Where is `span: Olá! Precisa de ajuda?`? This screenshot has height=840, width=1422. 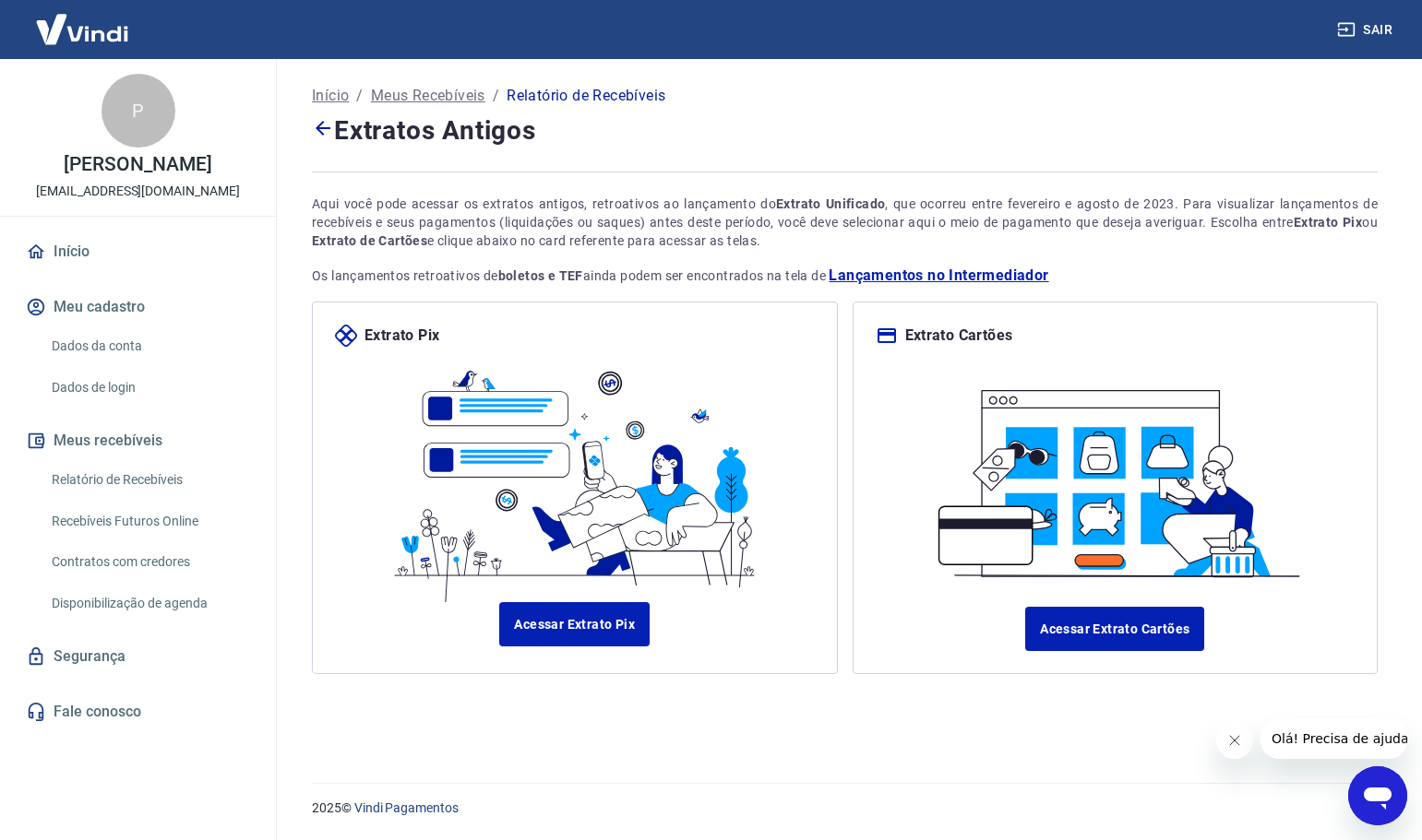 span: Olá! Precisa de ajuda? is located at coordinates (83, 20).